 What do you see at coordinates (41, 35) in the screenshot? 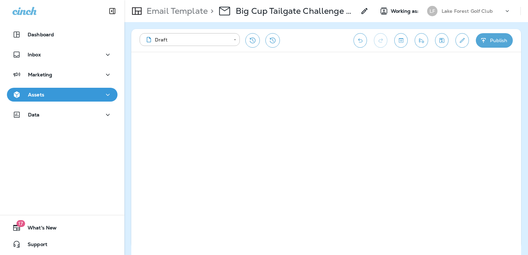
I see `p: Dashboard` at bounding box center [41, 35].